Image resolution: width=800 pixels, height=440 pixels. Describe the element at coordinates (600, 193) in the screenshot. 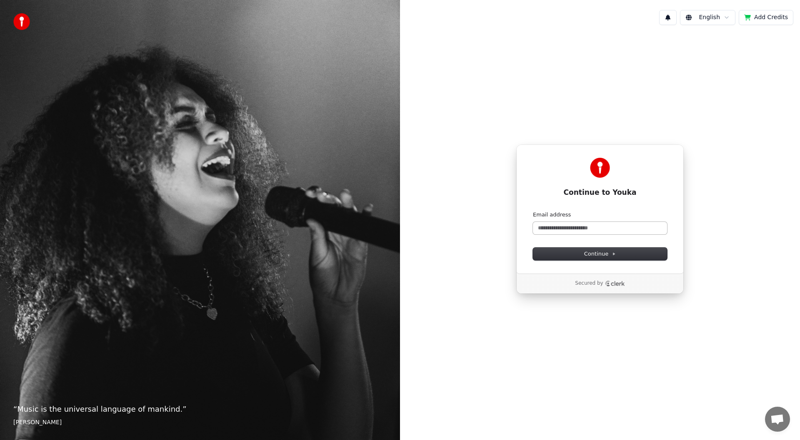

I see `h1: Continue to Youka` at that location.